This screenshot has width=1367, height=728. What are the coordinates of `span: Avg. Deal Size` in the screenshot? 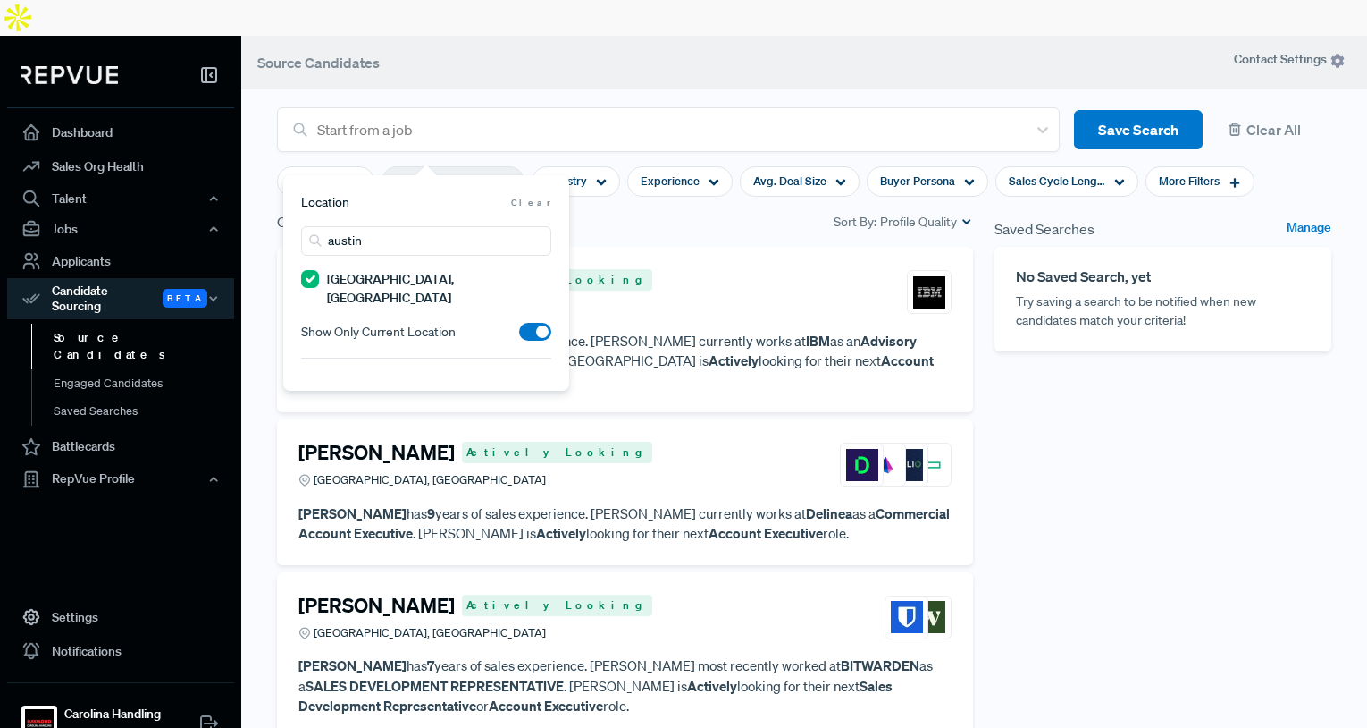 It's located at (790, 181).